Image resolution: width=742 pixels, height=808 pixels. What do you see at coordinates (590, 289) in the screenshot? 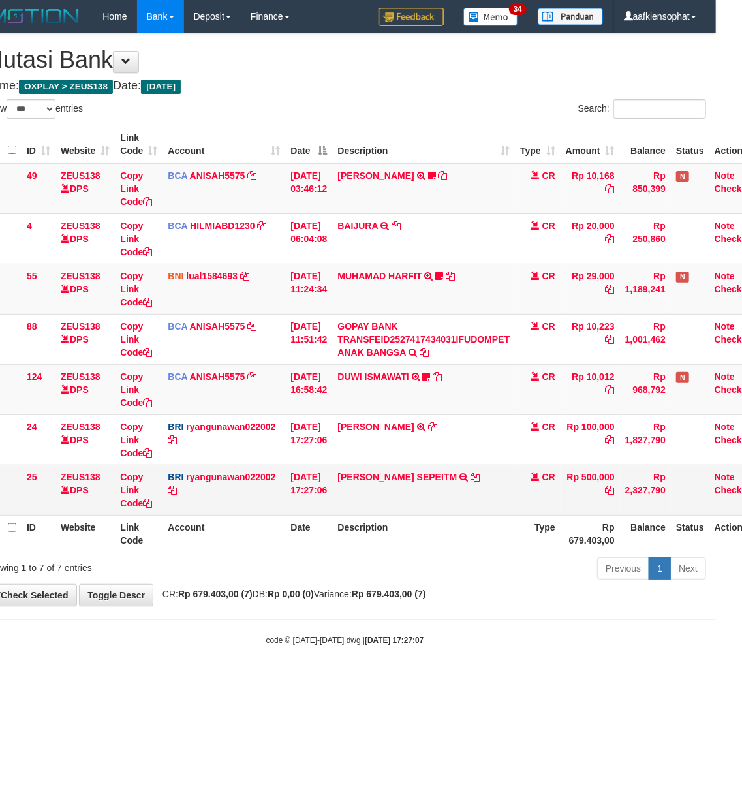
I see `td: Rp 29,000` at bounding box center [590, 289].